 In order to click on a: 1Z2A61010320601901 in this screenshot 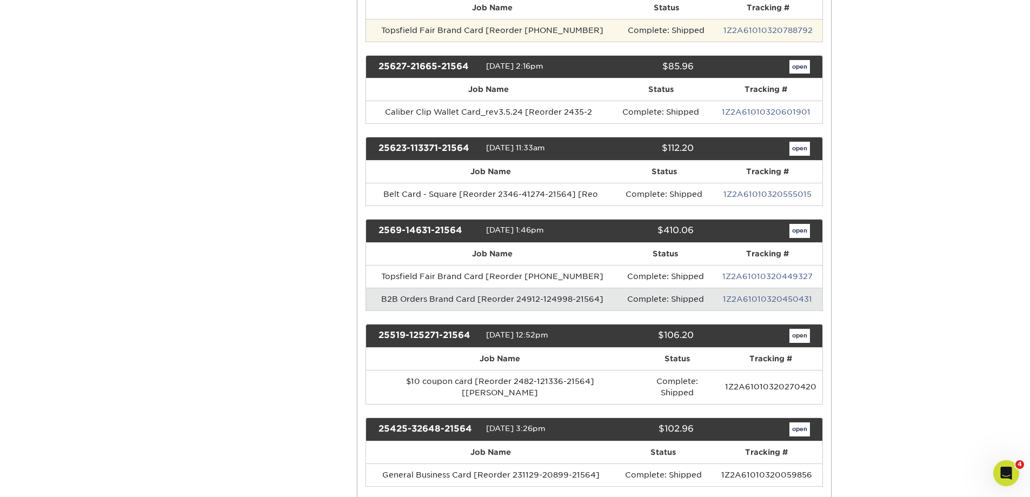, I will do `click(766, 112)`.